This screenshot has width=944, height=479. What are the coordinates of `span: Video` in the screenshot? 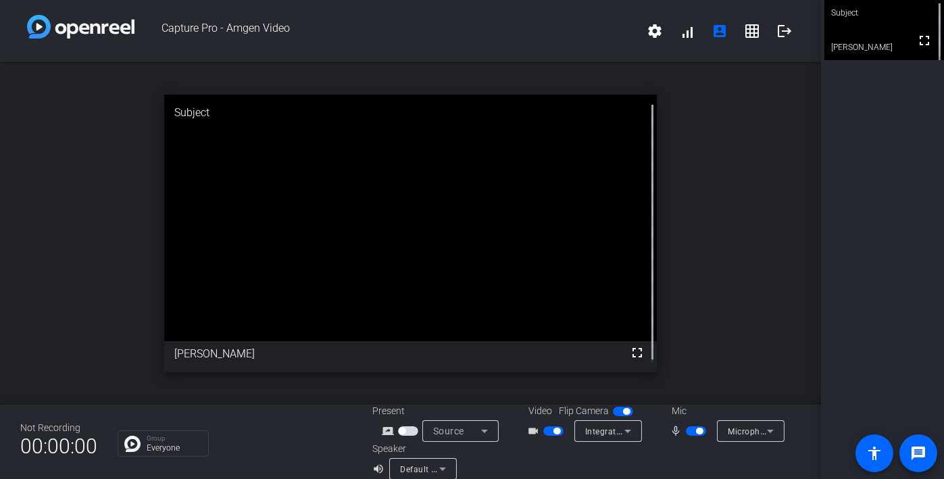 It's located at (541, 411).